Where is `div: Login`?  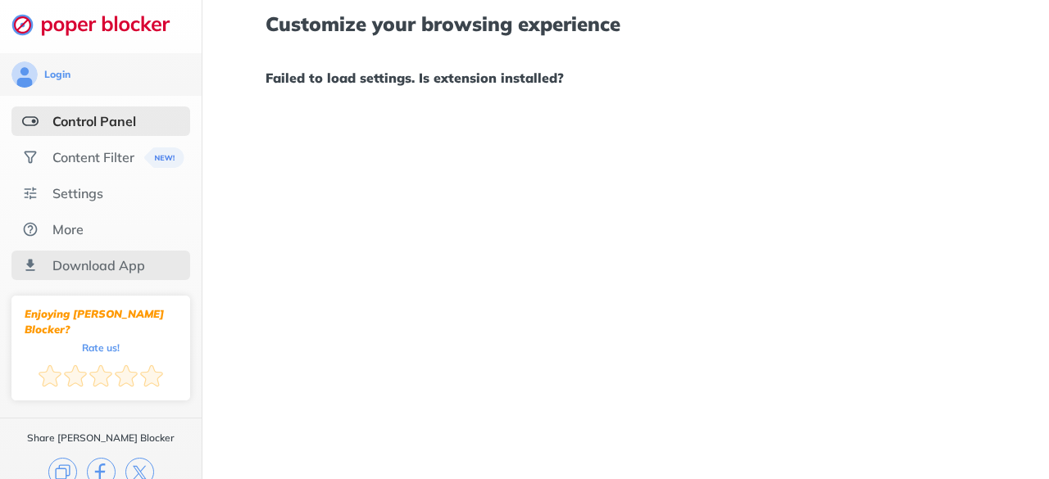 div: Login is located at coordinates (57, 75).